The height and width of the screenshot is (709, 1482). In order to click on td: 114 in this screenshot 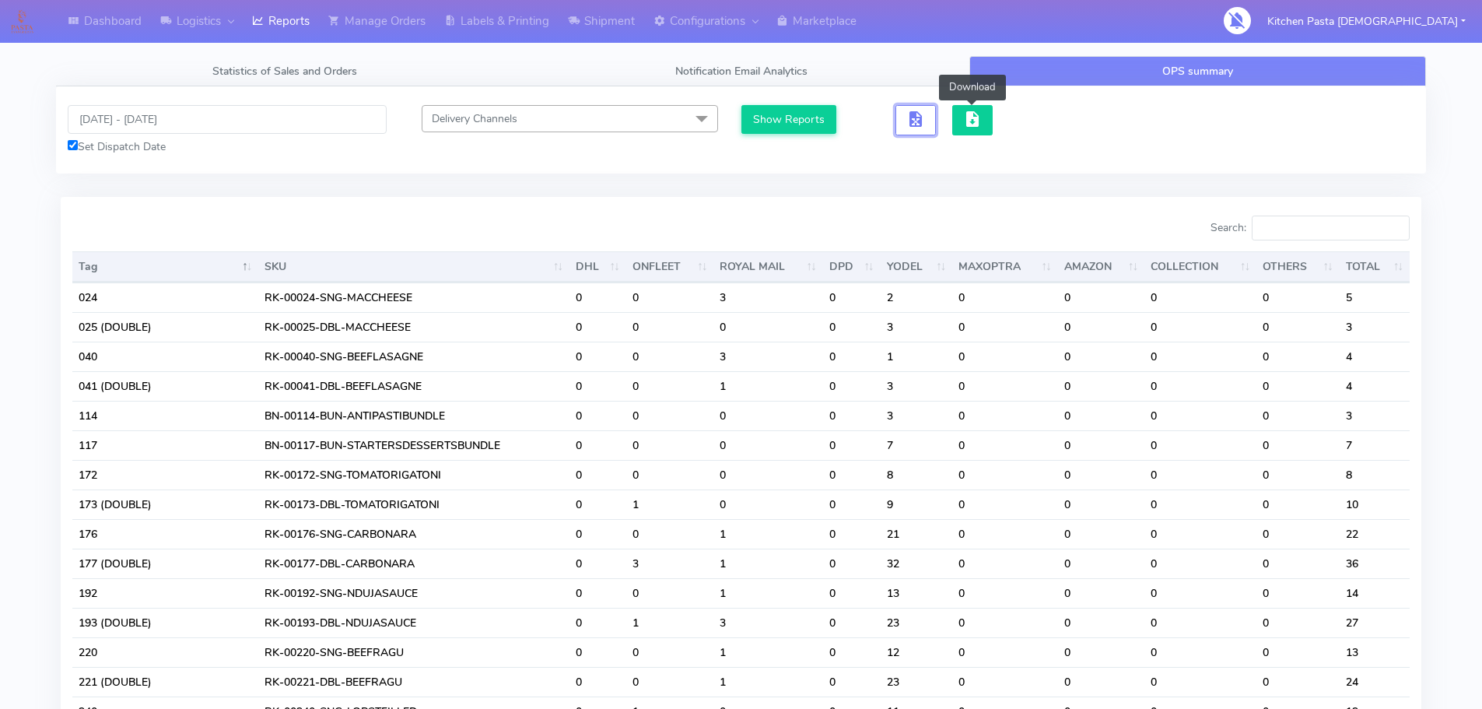, I will do `click(165, 415)`.